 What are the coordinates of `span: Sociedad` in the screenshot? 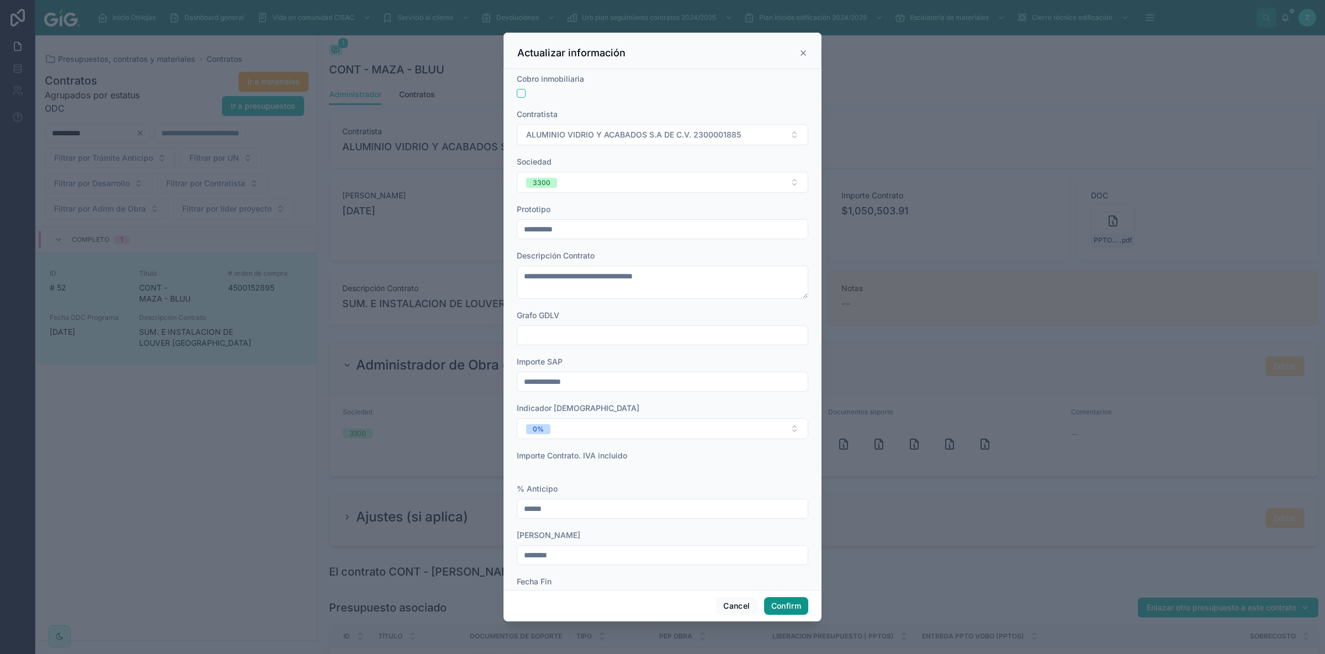 It's located at (534, 161).